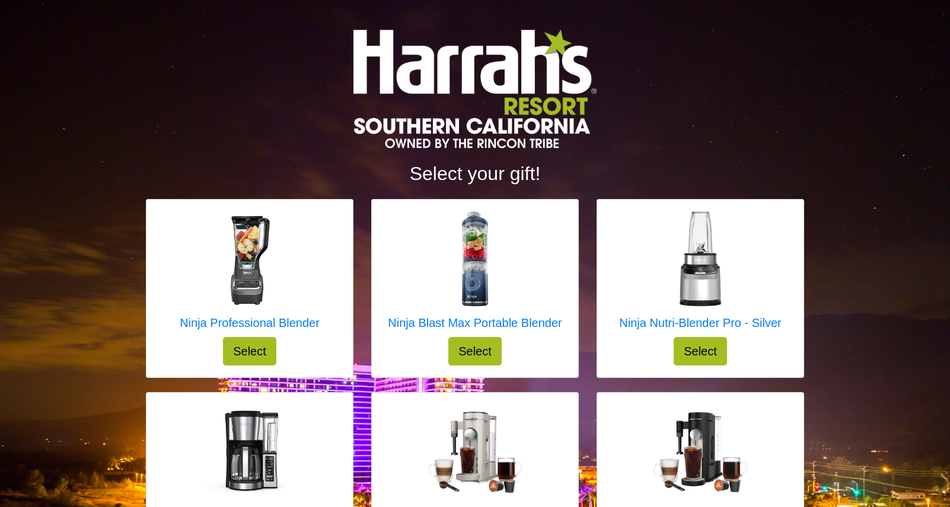  Describe the element at coordinates (250, 452) in the screenshot. I see `img: Ninja 12-Cup Programmable Coffee Brewer` at that location.